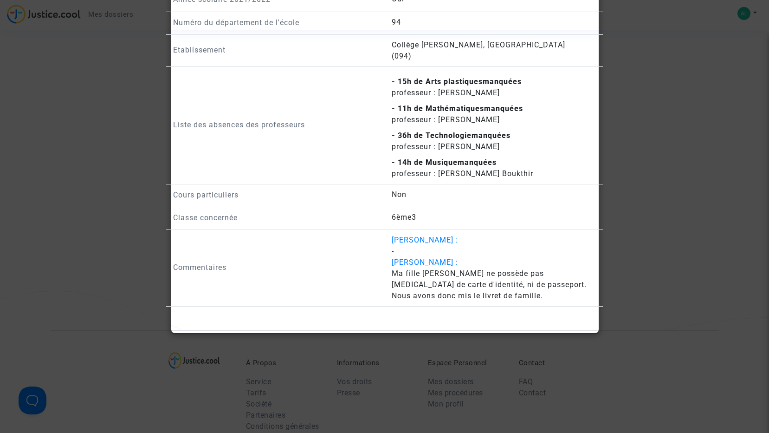  I want to click on b: - 36h de Technologie manquées, so click(451, 135).